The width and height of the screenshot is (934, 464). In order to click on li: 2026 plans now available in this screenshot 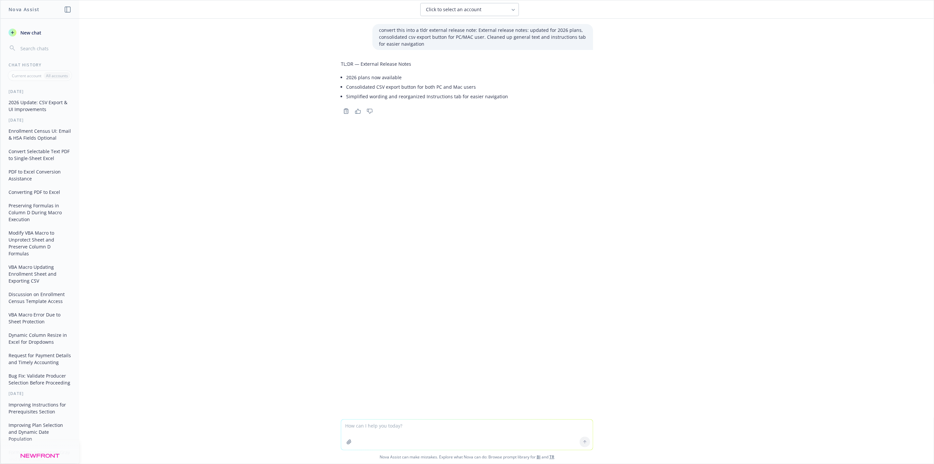, I will do `click(427, 77)`.